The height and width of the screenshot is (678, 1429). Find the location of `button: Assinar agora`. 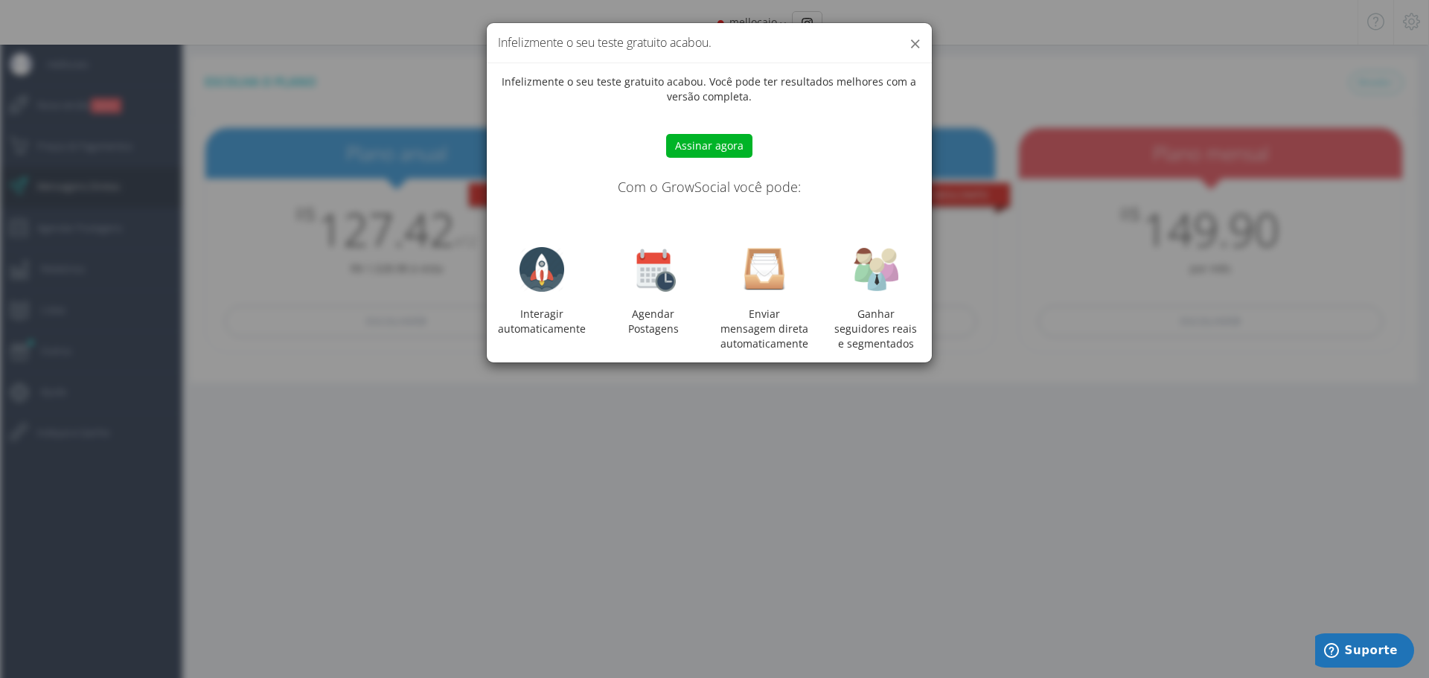

button: Assinar agora is located at coordinates (709, 146).